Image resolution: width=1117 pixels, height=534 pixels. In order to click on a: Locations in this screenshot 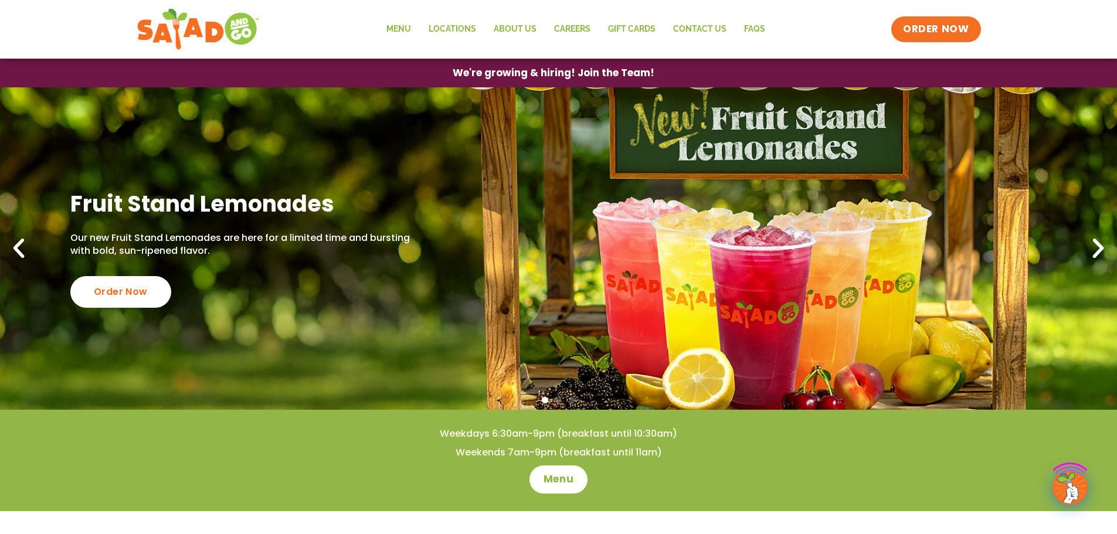, I will do `click(452, 29)`.